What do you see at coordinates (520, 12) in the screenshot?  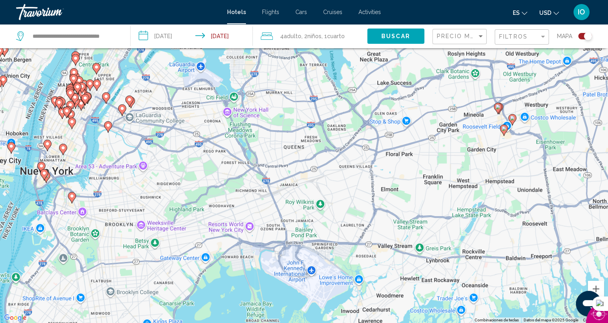 I see `button: Change language` at bounding box center [520, 12].